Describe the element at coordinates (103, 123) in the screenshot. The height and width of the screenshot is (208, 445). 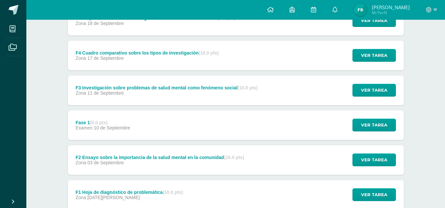
I see `div: Fase 1` at that location.